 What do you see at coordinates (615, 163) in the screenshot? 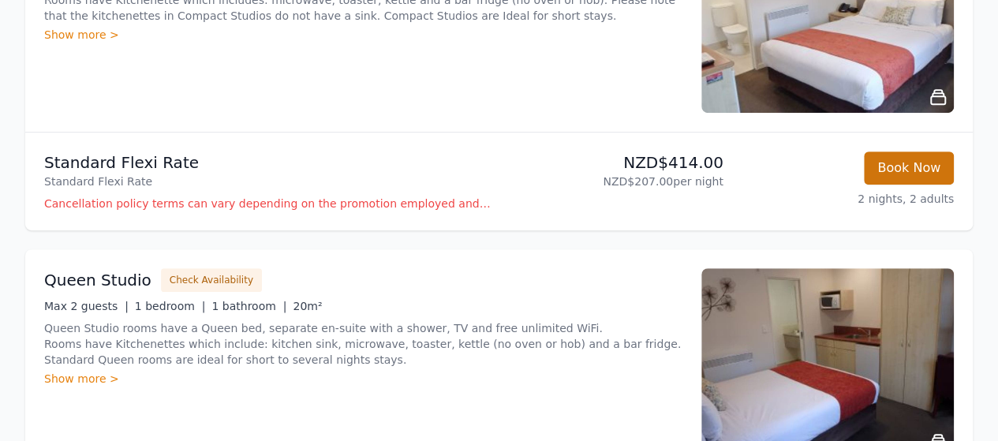
I see `p: NZD$414.00` at bounding box center [615, 163].